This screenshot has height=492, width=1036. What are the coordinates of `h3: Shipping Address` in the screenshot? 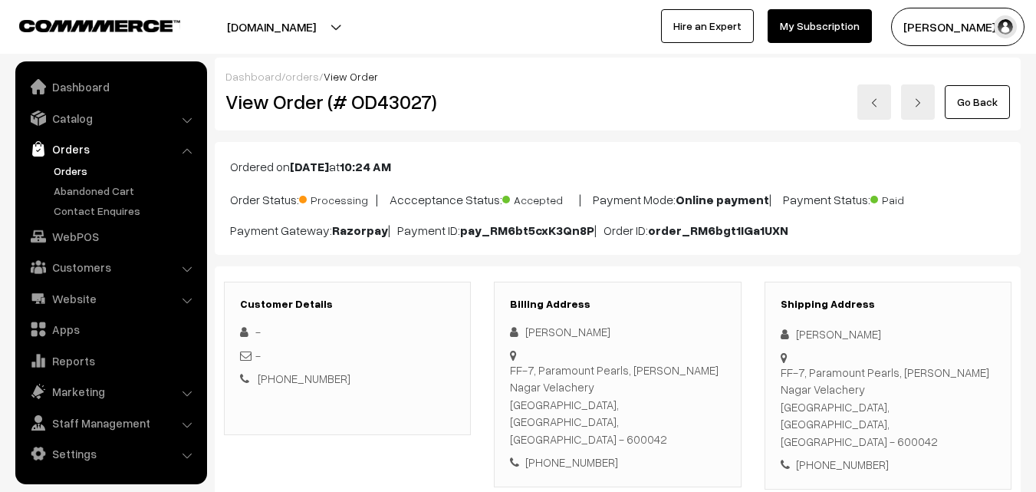 It's located at (888, 304).